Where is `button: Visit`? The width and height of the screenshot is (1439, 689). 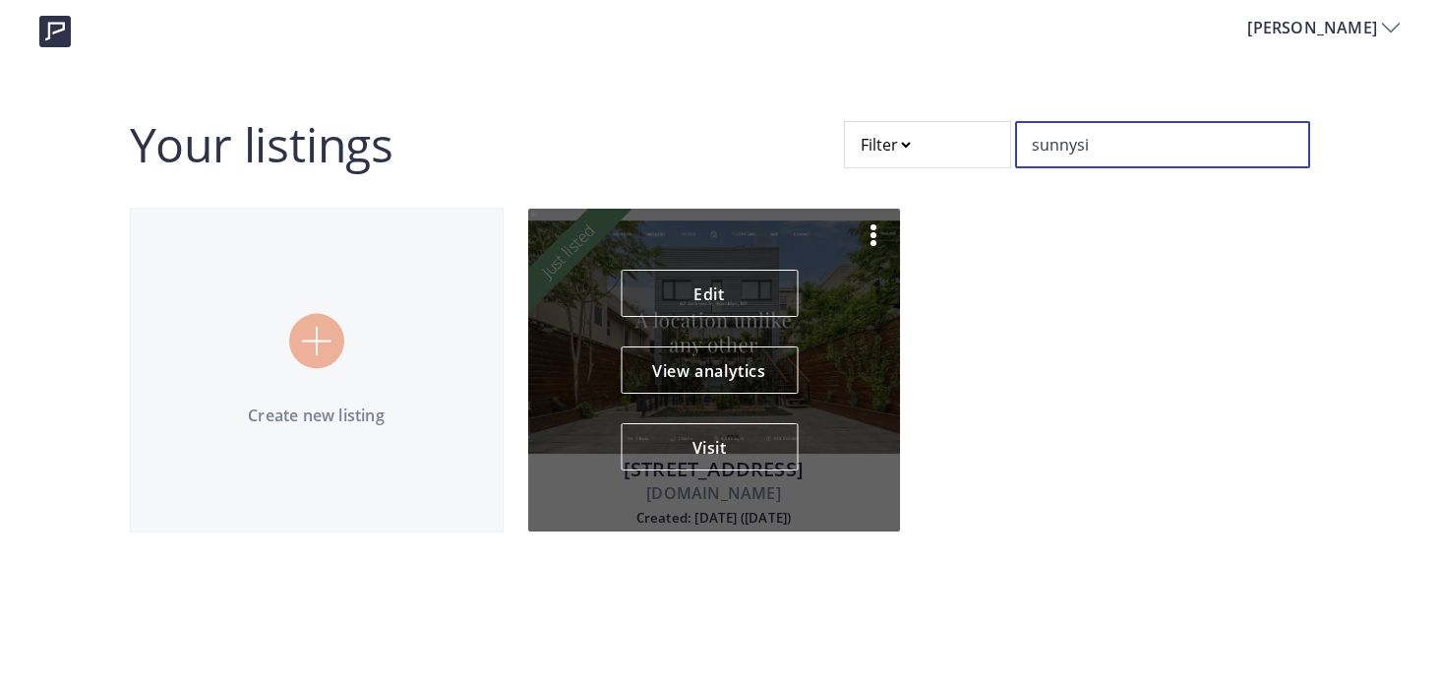
button: Visit is located at coordinates (709, 447).